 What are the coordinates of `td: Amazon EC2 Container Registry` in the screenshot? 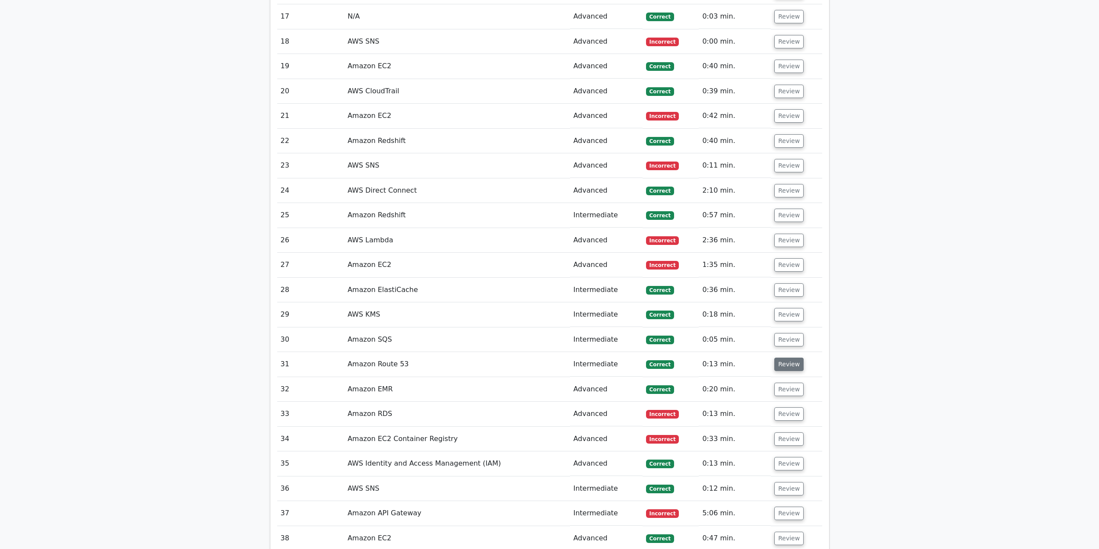 It's located at (457, 439).